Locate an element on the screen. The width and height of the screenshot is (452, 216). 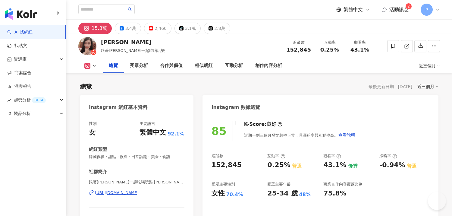
button: 2.8萬 is located at coordinates (216, 28).